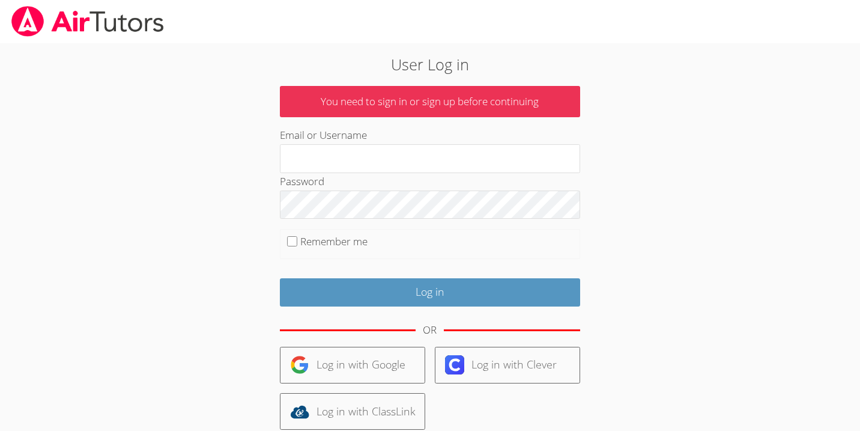 The image size is (860, 431). I want to click on a: Log in with Google, so click(353, 365).